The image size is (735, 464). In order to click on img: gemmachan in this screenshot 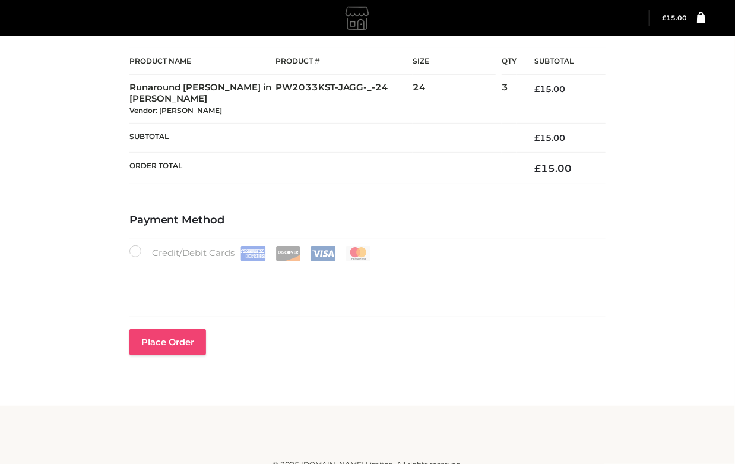, I will do `click(357, 18)`.